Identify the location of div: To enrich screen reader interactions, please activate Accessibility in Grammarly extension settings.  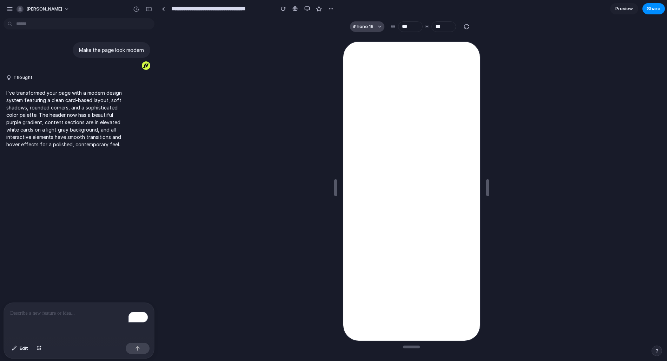
(79, 322).